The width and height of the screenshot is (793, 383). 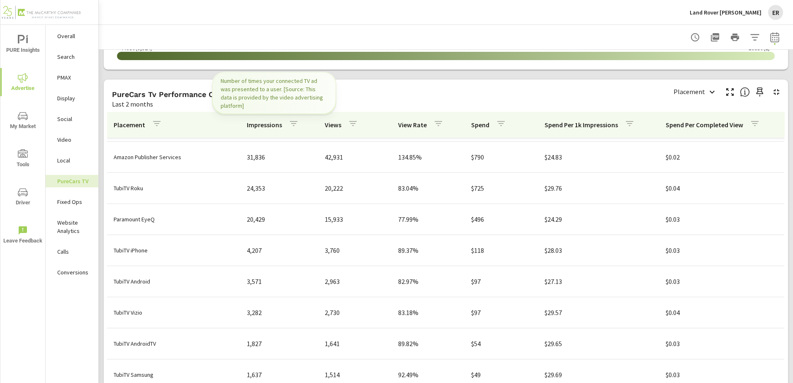 What do you see at coordinates (279, 313) in the screenshot?
I see `p: 3,282` at bounding box center [279, 313].